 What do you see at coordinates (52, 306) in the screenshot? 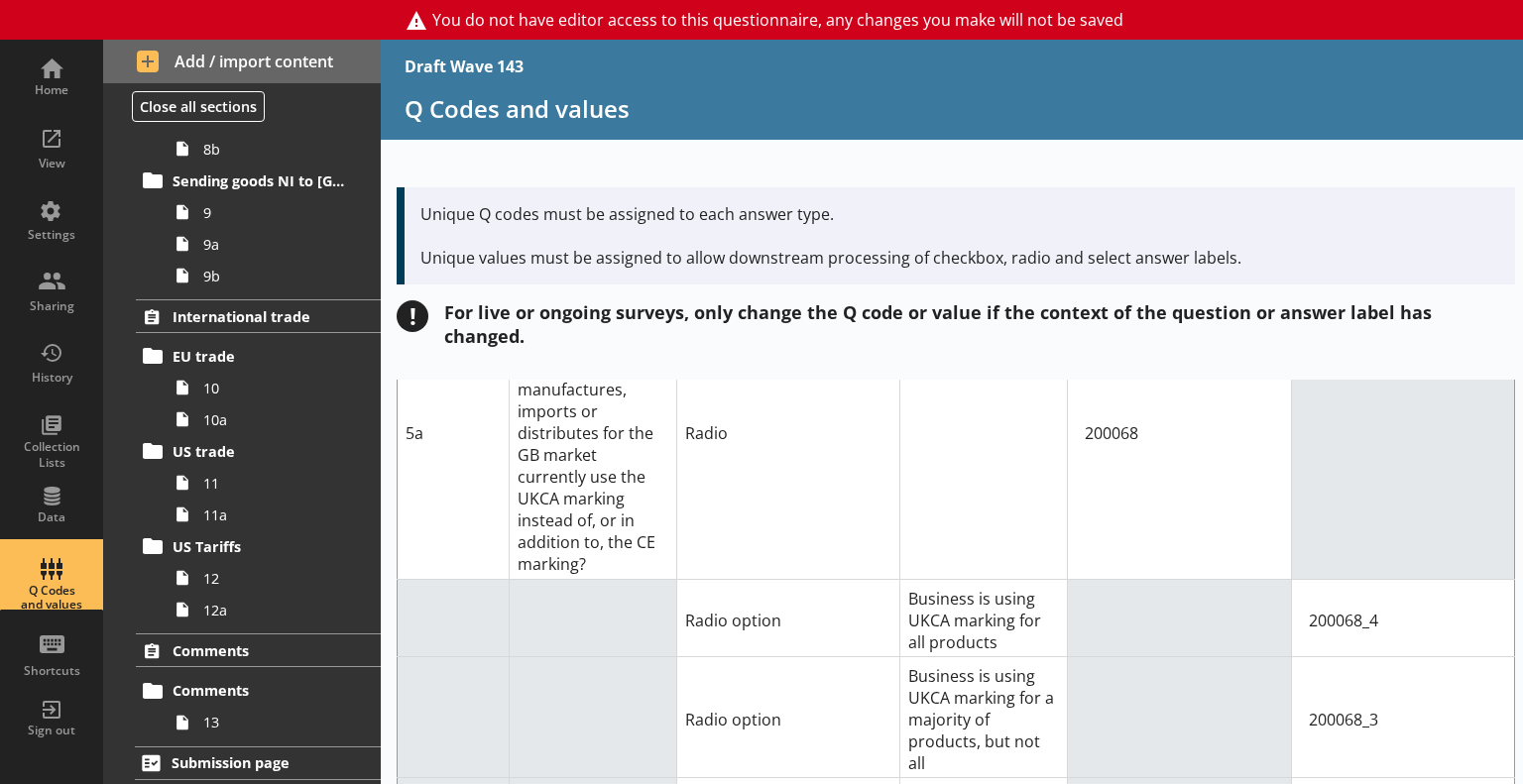
I see `div: Sharing` at bounding box center [52, 306].